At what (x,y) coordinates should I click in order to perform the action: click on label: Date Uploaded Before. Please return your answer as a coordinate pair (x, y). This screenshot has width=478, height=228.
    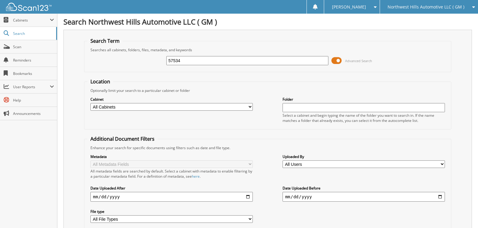
    Looking at the image, I should click on (364, 188).